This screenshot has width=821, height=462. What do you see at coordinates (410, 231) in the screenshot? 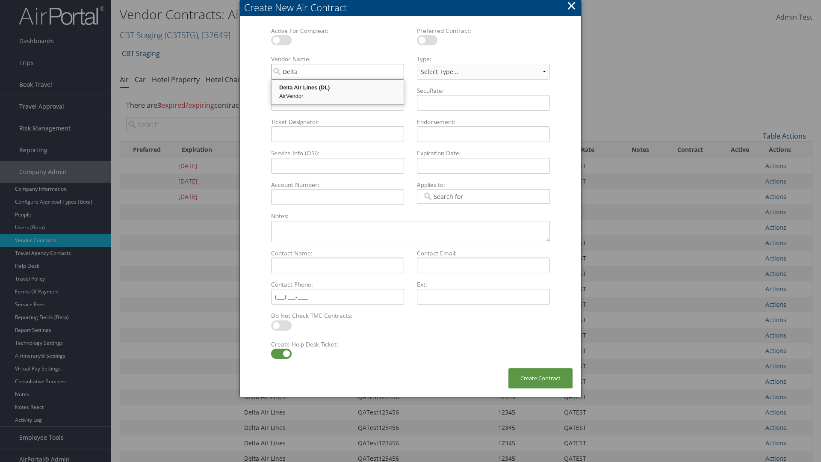
I see `textarea: Notes:` at bounding box center [410, 231].